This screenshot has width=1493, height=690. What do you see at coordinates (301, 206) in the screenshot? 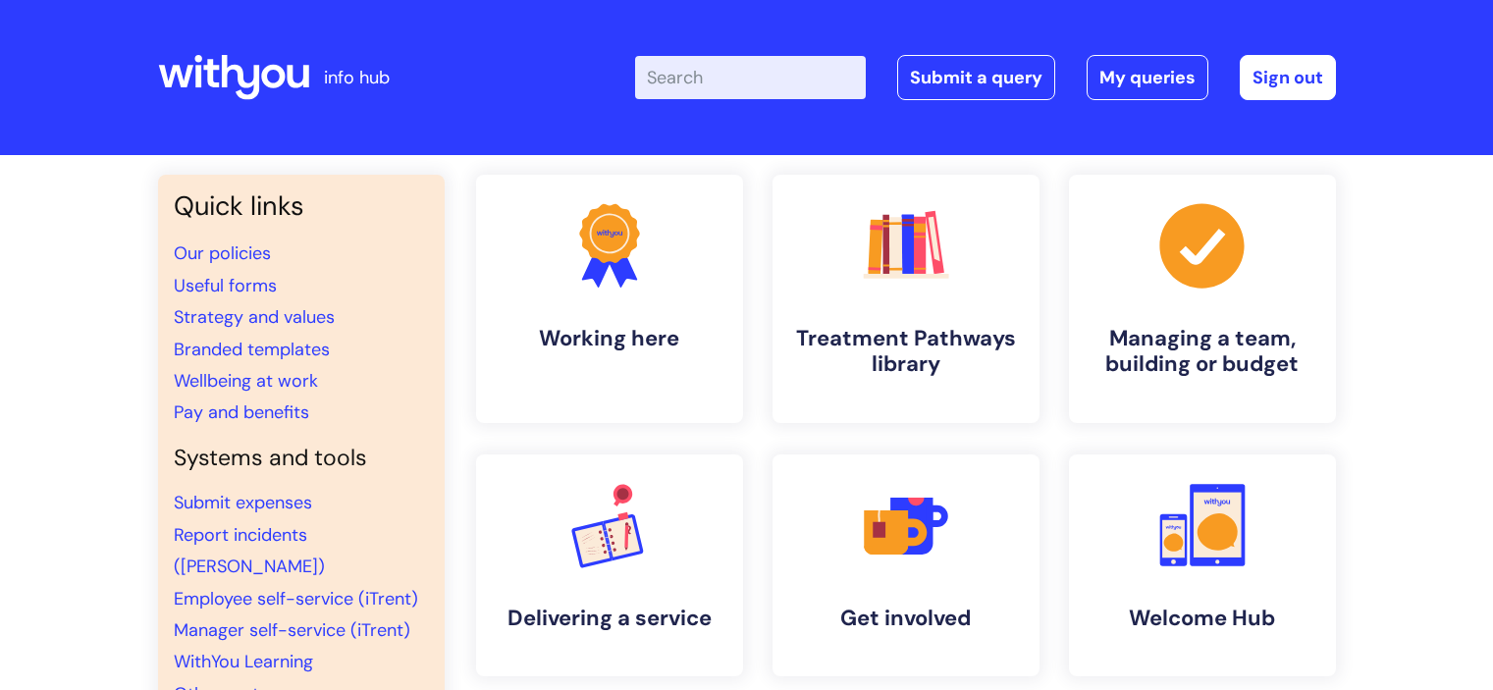
I see `h3: Quick links` at bounding box center [301, 206].